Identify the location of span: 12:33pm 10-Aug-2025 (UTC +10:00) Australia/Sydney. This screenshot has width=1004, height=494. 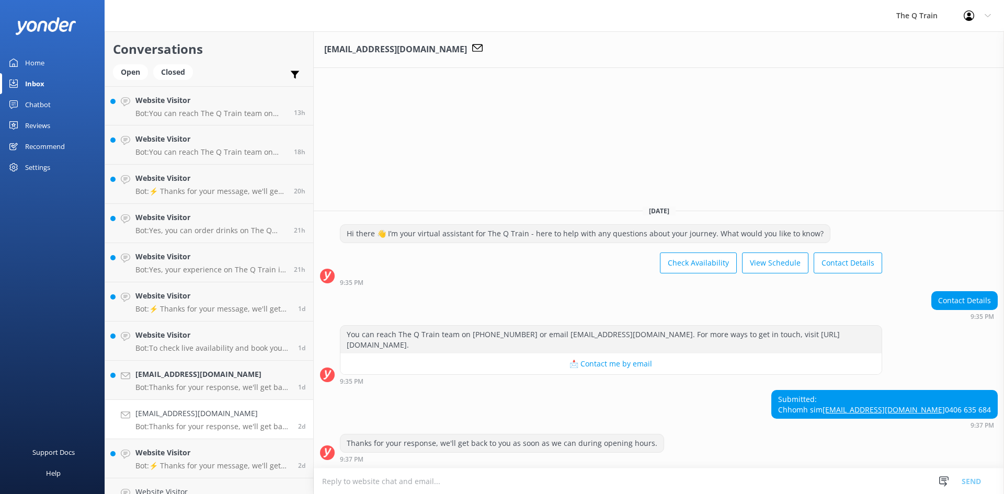
(300, 191).